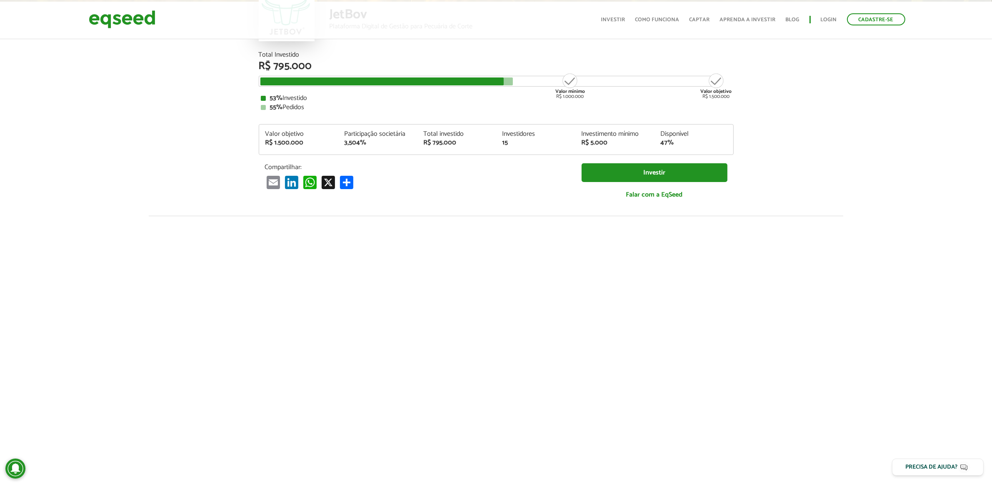  Describe the element at coordinates (716, 91) in the screenshot. I see `strong: Valor objetivo` at that location.